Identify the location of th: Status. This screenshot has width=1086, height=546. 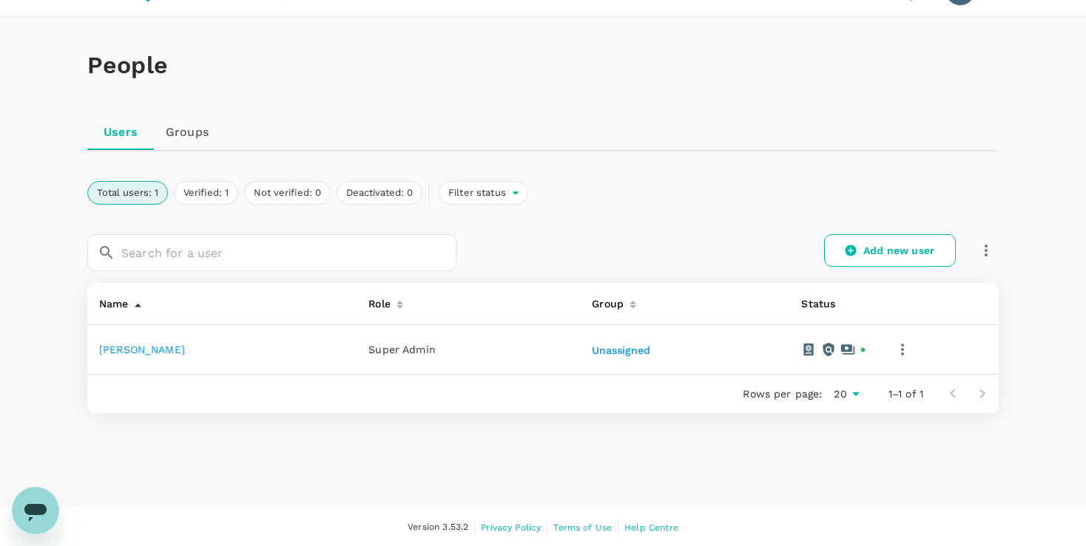
(833, 304).